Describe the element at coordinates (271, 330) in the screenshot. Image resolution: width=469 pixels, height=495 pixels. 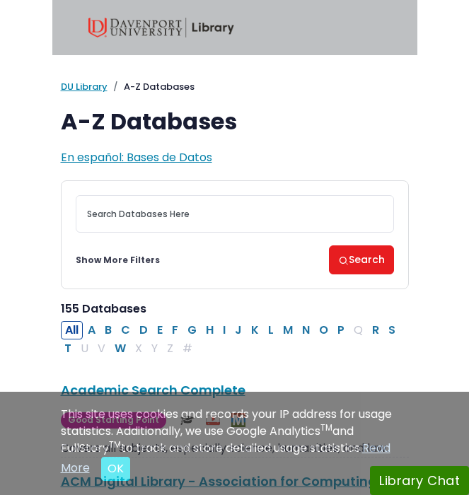
I see `button: Filter Results L` at that location.